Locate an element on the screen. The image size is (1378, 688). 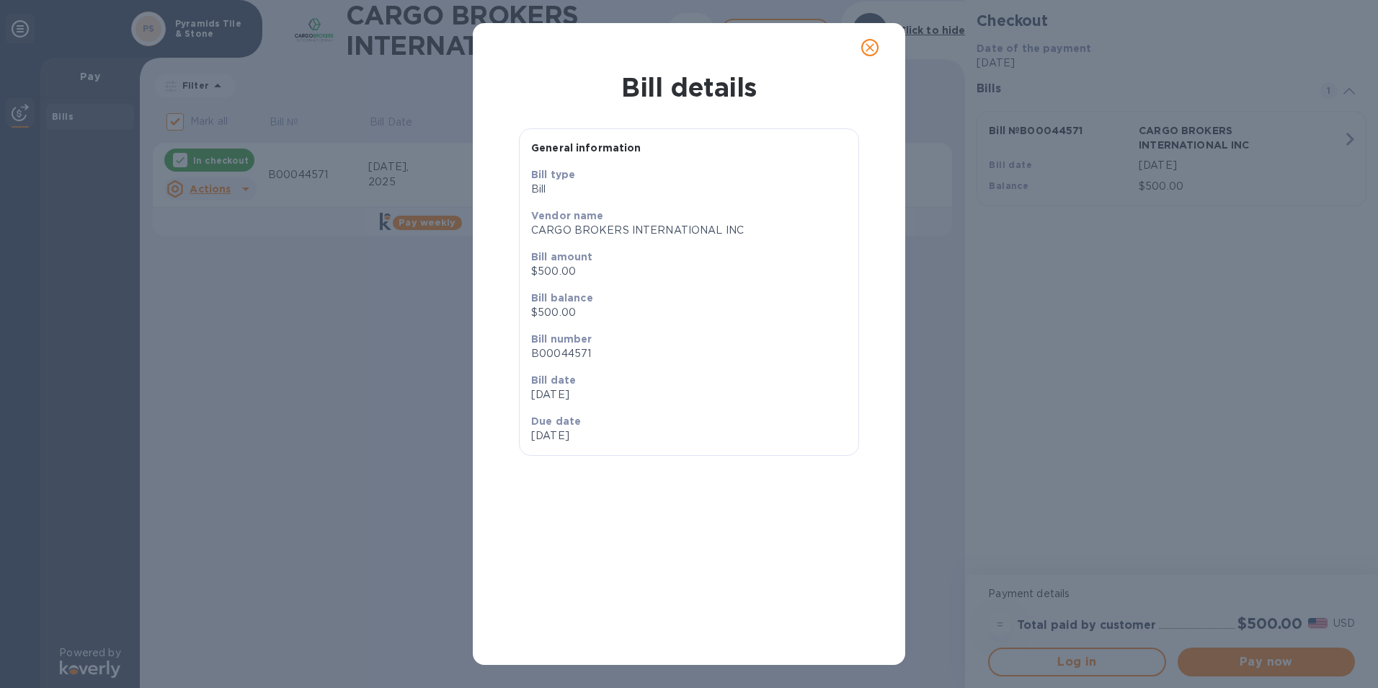
b: Bill balance is located at coordinates (562, 298).